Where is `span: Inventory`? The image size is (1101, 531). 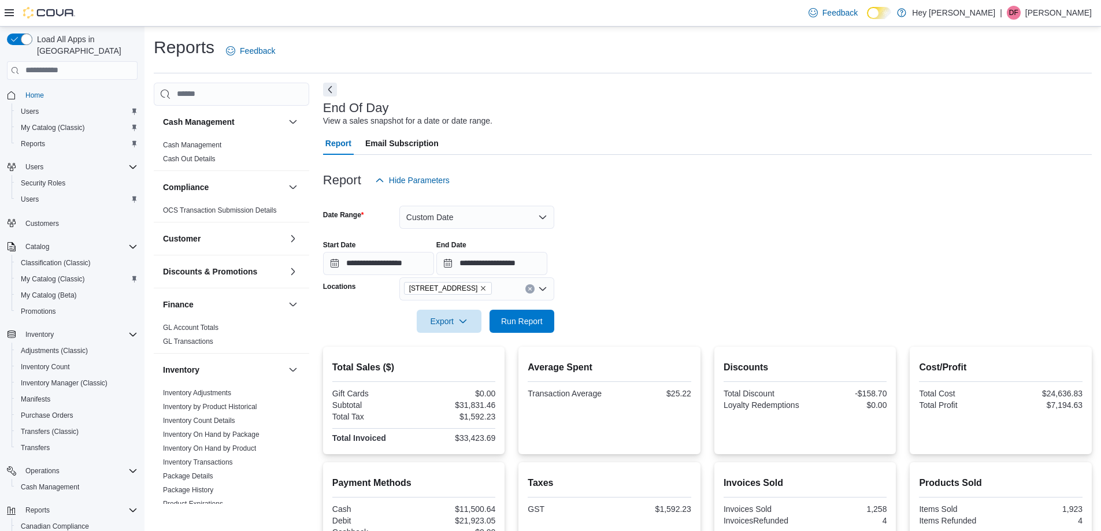 span: Inventory is located at coordinates (79, 335).